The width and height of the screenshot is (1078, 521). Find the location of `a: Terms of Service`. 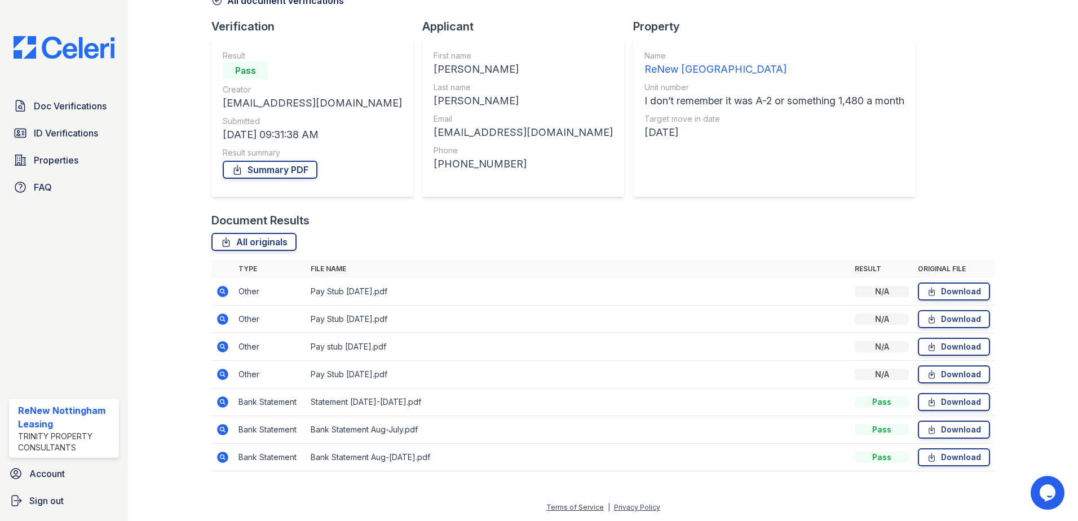

a: Terms of Service is located at coordinates (575, 507).